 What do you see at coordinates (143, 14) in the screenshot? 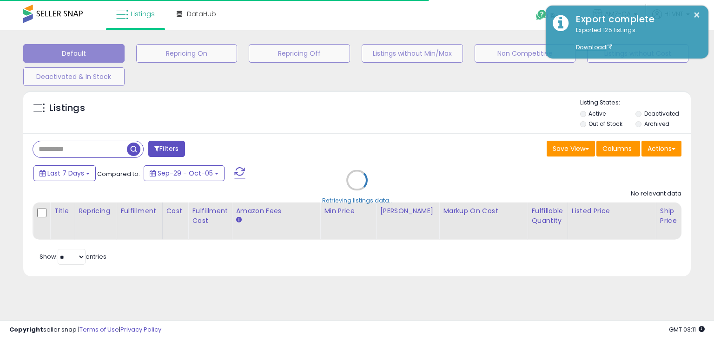
I see `span: Listings` at bounding box center [143, 14].